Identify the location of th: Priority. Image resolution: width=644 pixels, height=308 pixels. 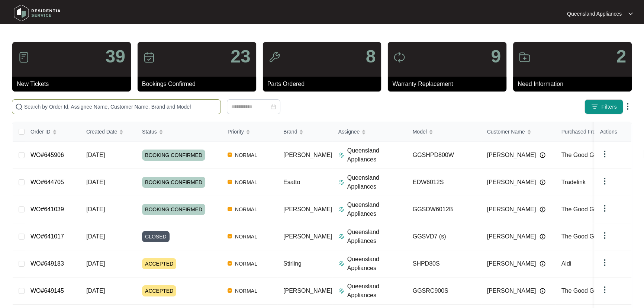
(249, 132).